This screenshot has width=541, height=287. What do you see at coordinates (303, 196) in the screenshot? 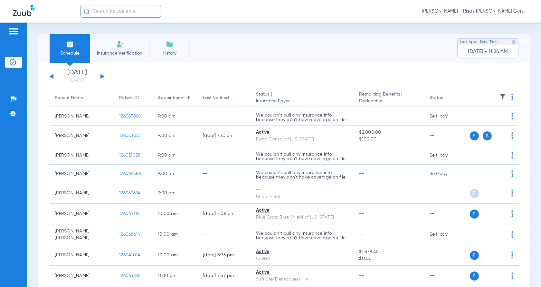
I see `div: Unum - Bot` at bounding box center [303, 196].